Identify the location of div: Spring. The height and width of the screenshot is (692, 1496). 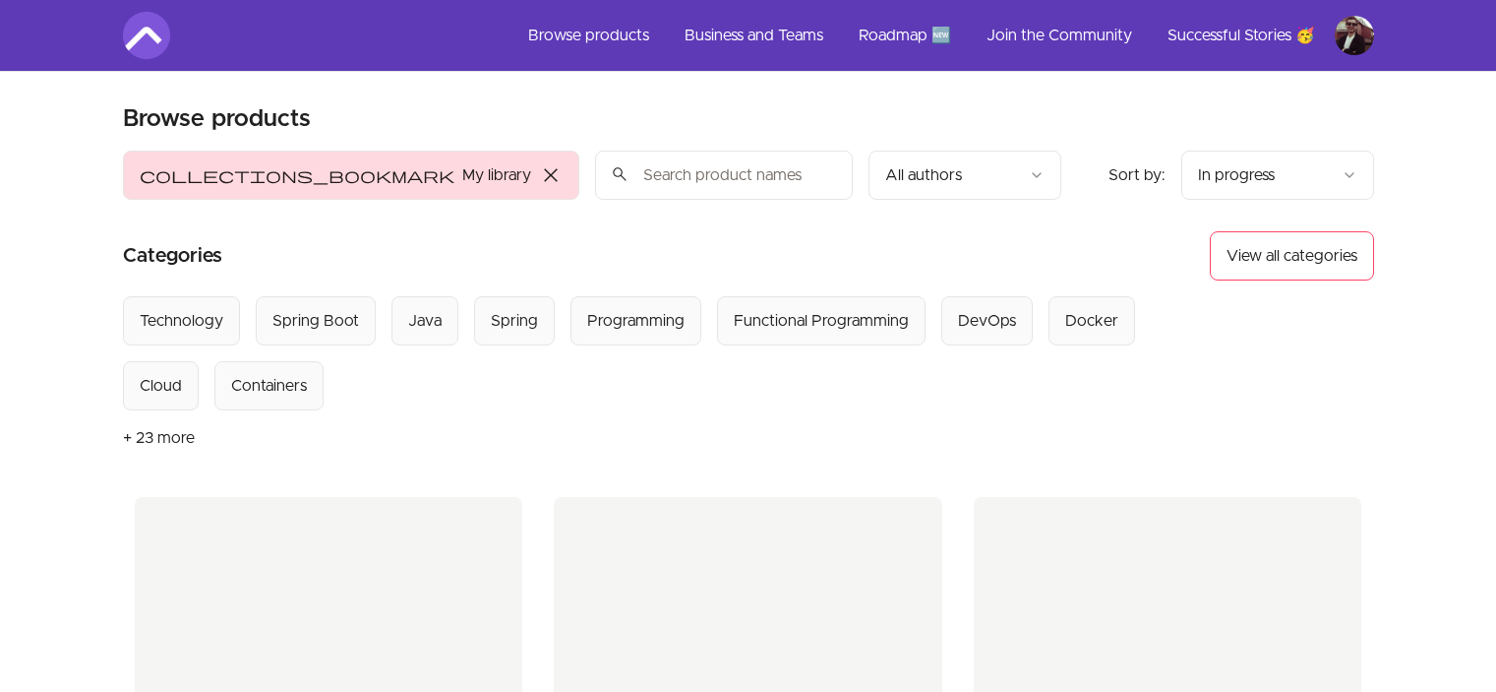
(514, 321).